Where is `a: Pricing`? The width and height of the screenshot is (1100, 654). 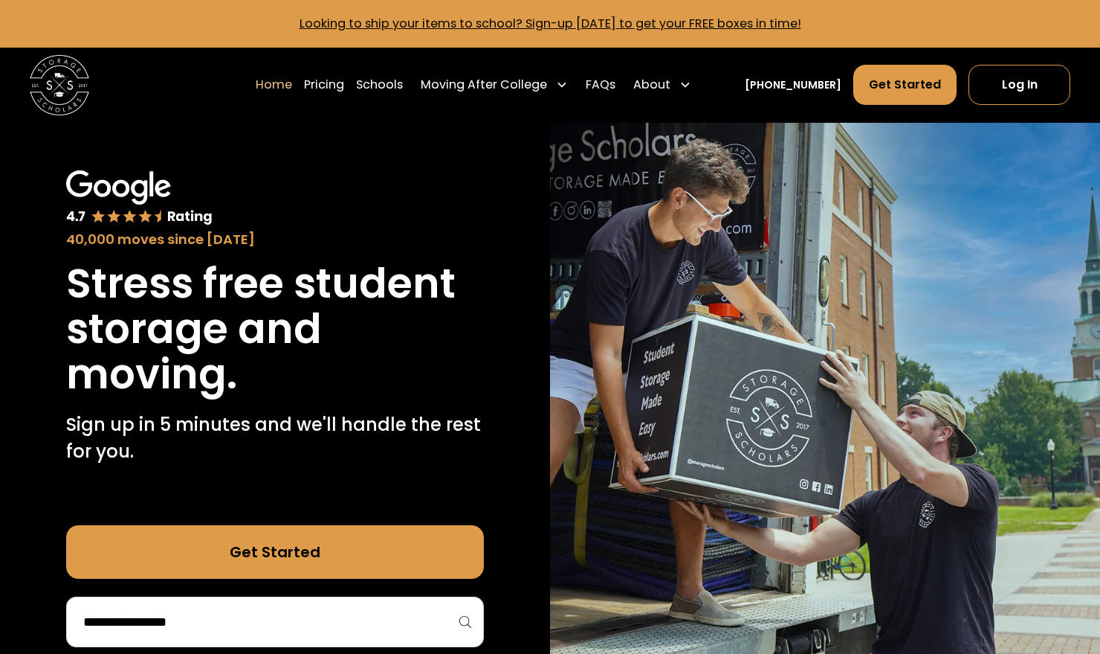
a: Pricing is located at coordinates (324, 85).